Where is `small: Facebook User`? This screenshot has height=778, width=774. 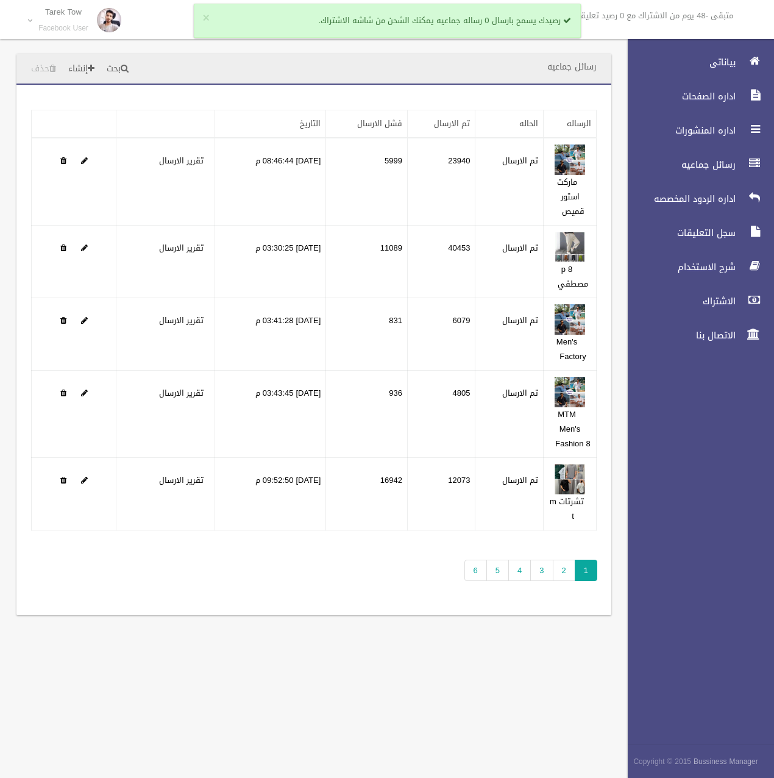
small: Facebook User is located at coordinates (63, 28).